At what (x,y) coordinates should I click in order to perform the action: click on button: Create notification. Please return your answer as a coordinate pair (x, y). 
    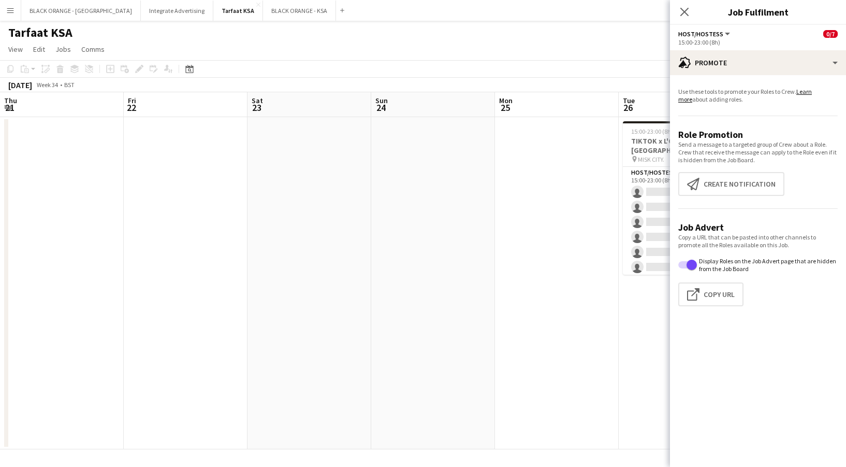
    Looking at the image, I should click on (731, 184).